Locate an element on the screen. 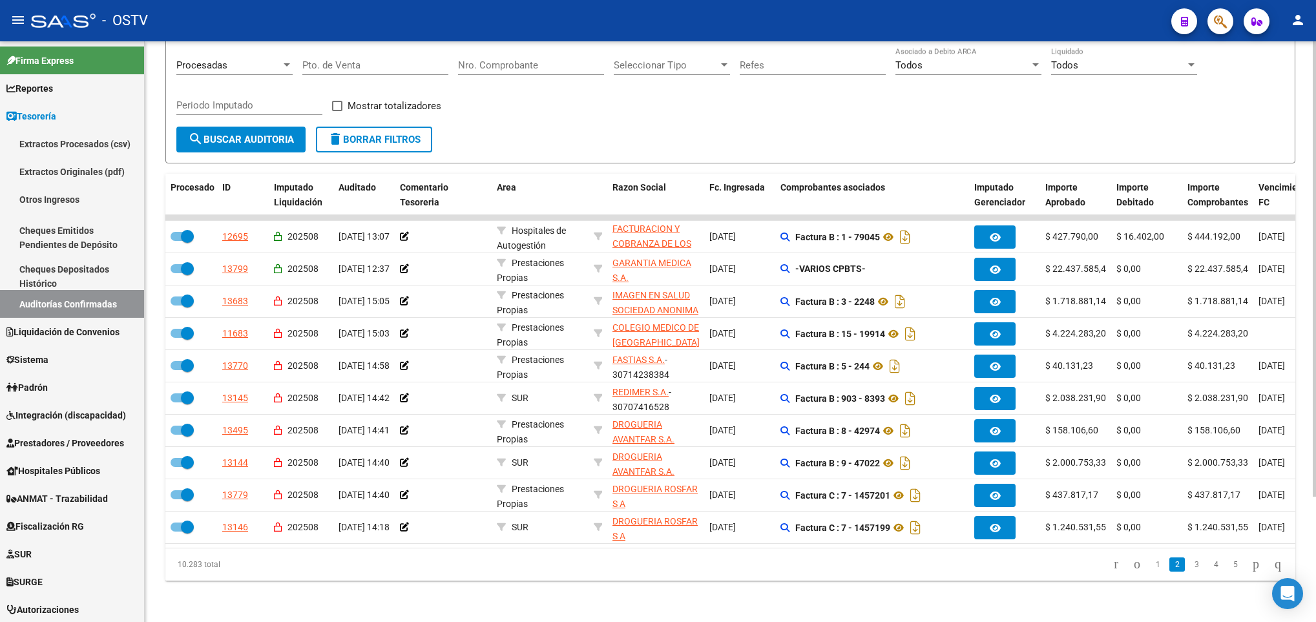 The width and height of the screenshot is (1316, 622). mat-icon: search is located at coordinates (196, 139).